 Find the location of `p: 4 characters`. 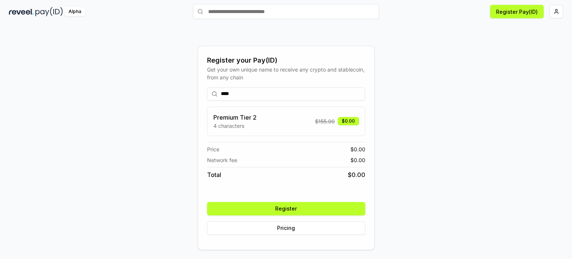

p: 4 characters is located at coordinates (235, 126).